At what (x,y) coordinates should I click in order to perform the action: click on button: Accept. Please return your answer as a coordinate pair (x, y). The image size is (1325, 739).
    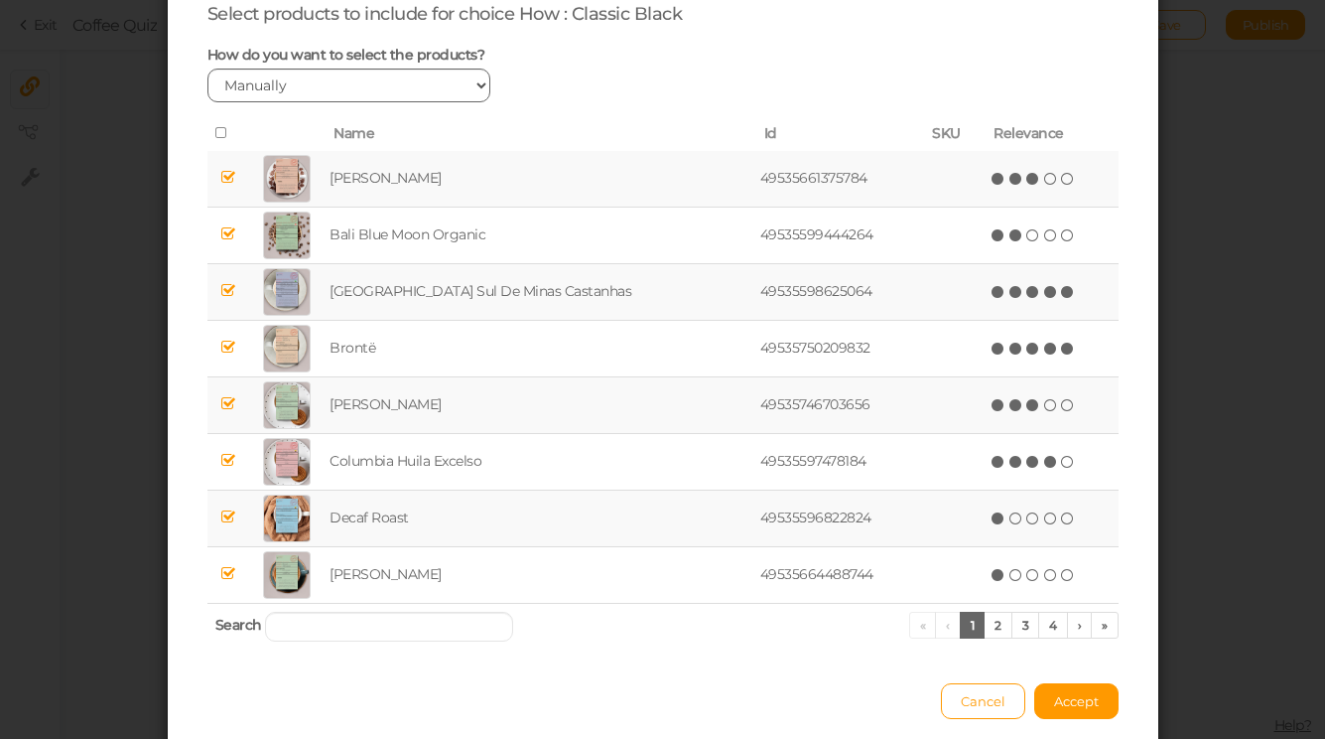
    Looking at the image, I should click on (1076, 701).